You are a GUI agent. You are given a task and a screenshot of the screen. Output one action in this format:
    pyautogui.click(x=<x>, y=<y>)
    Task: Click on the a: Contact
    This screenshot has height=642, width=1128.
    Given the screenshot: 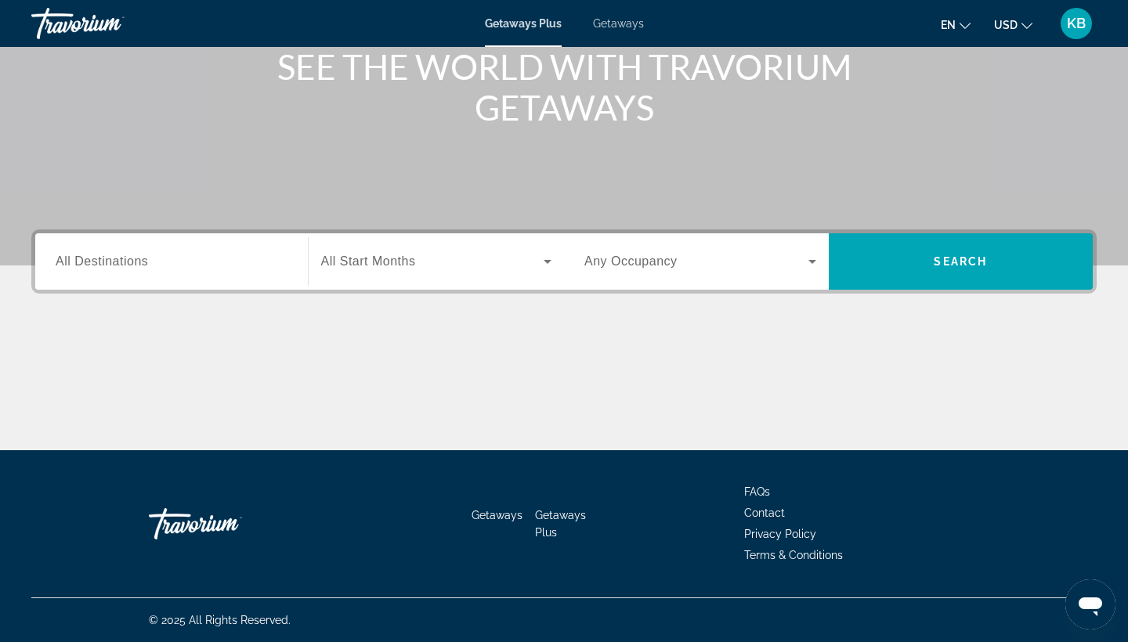 What is the action you would take?
    pyautogui.click(x=764, y=513)
    